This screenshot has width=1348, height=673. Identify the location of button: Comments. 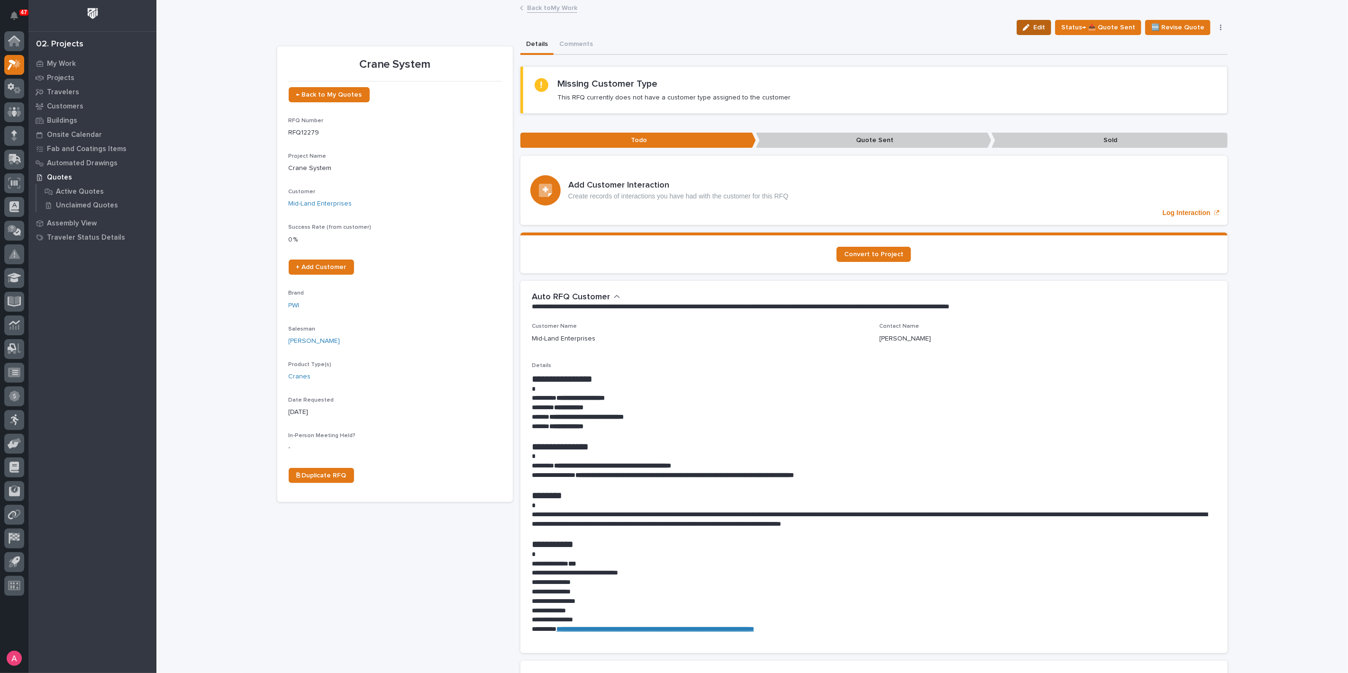
(576, 45).